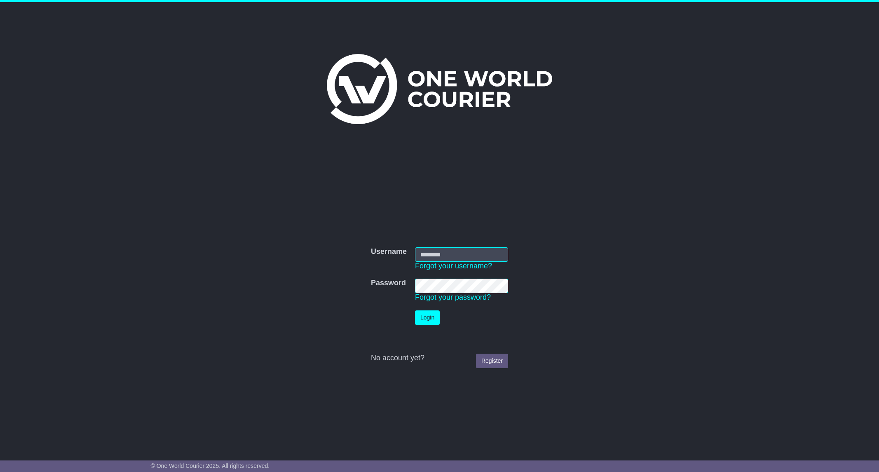 The height and width of the screenshot is (472, 879). Describe the element at coordinates (388, 283) in the screenshot. I see `label: Password` at that location.